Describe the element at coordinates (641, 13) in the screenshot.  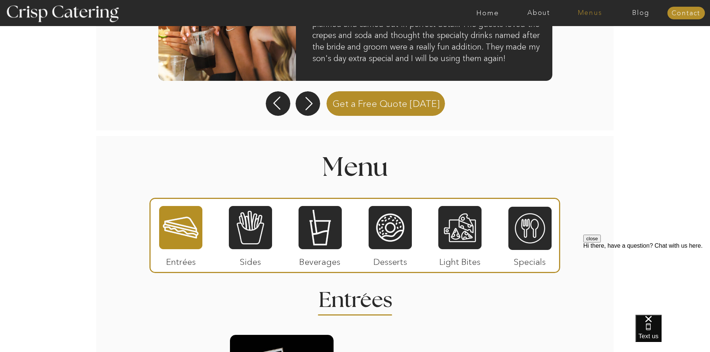
I see `a: Blog` at that location.